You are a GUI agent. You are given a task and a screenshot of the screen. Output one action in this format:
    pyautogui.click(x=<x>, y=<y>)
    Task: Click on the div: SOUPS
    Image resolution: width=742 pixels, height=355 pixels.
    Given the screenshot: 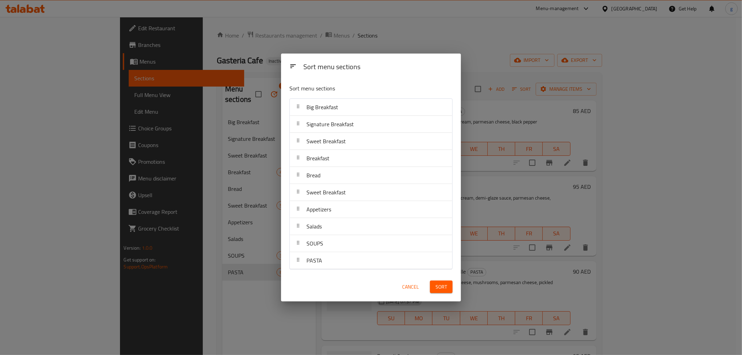 What is the action you would take?
    pyautogui.click(x=371, y=244)
    